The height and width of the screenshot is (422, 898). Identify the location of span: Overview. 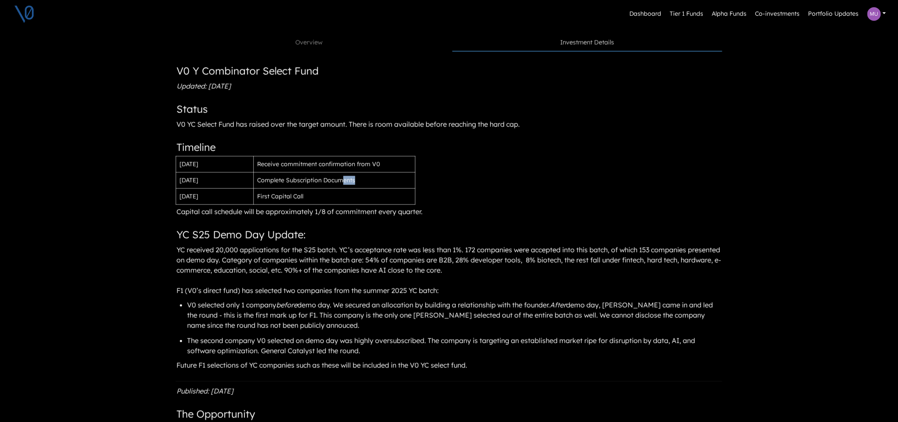
(309, 43).